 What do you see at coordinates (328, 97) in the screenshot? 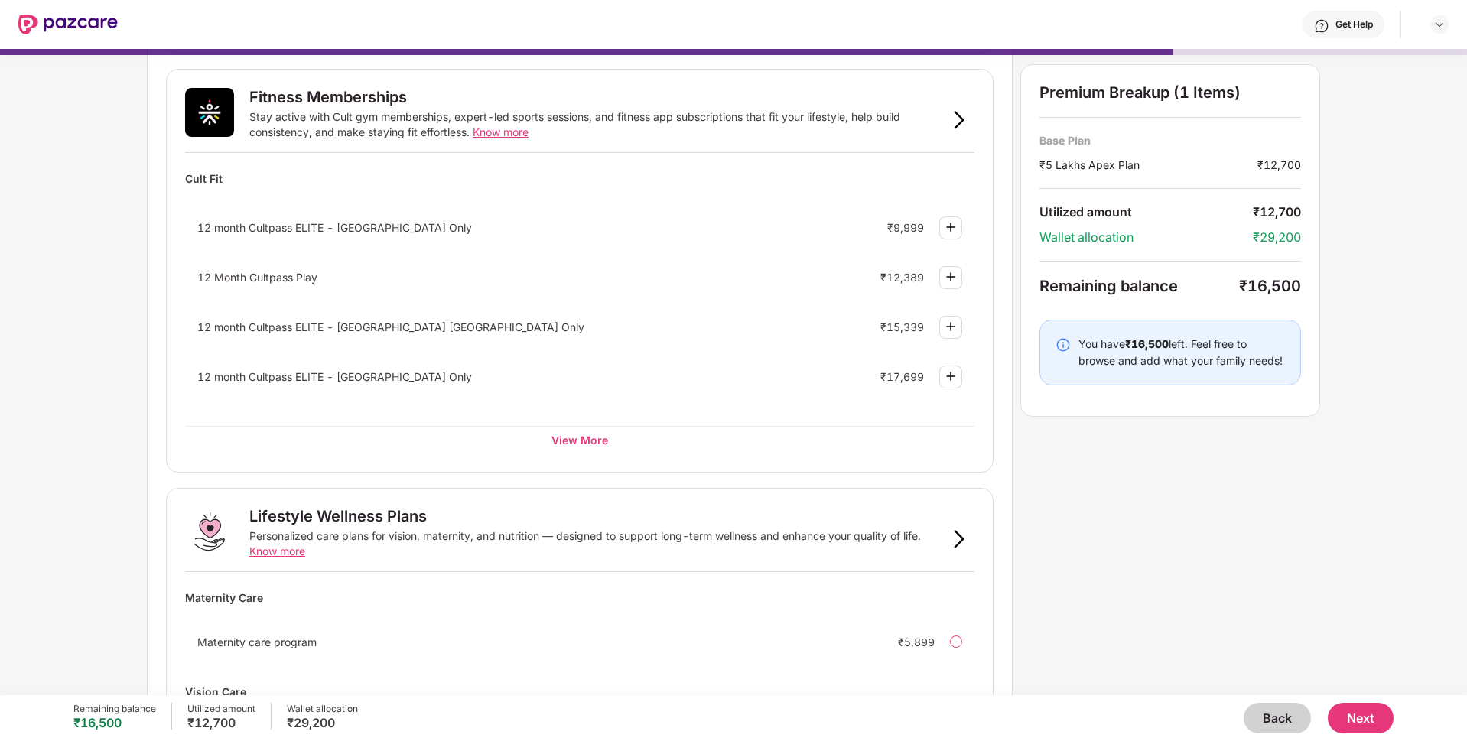
I see `div: Fitness Memberships` at bounding box center [328, 97].